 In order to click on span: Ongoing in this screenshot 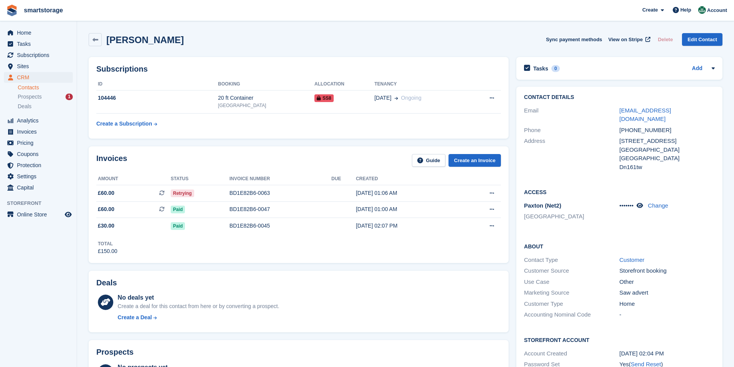, I will do `click(411, 98)`.